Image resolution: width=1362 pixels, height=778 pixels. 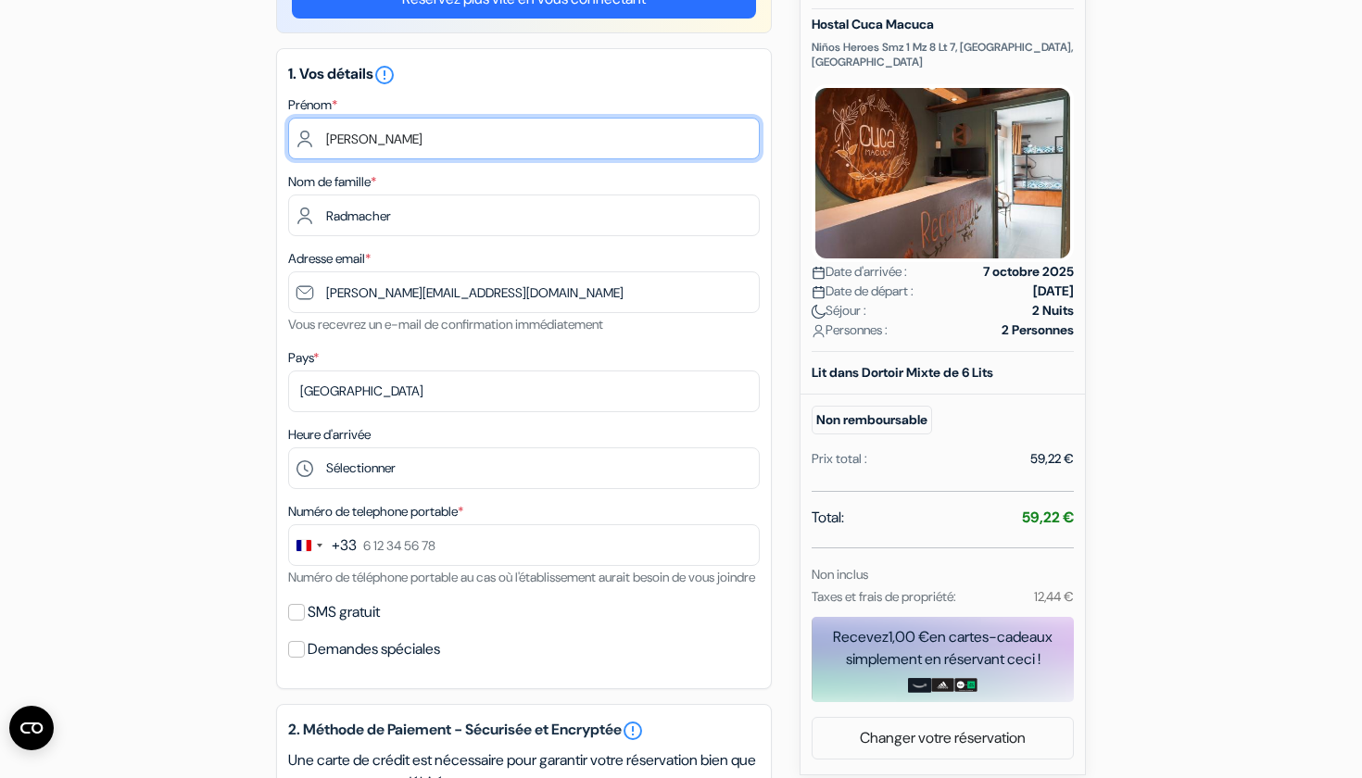 I want to click on input: Entrer adresse e-mail, so click(x=523, y=292).